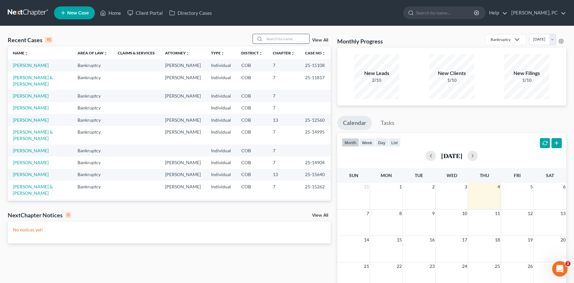 The image size is (574, 283). What do you see at coordinates (465, 266) in the screenshot?
I see `span: 24` at bounding box center [465, 266].